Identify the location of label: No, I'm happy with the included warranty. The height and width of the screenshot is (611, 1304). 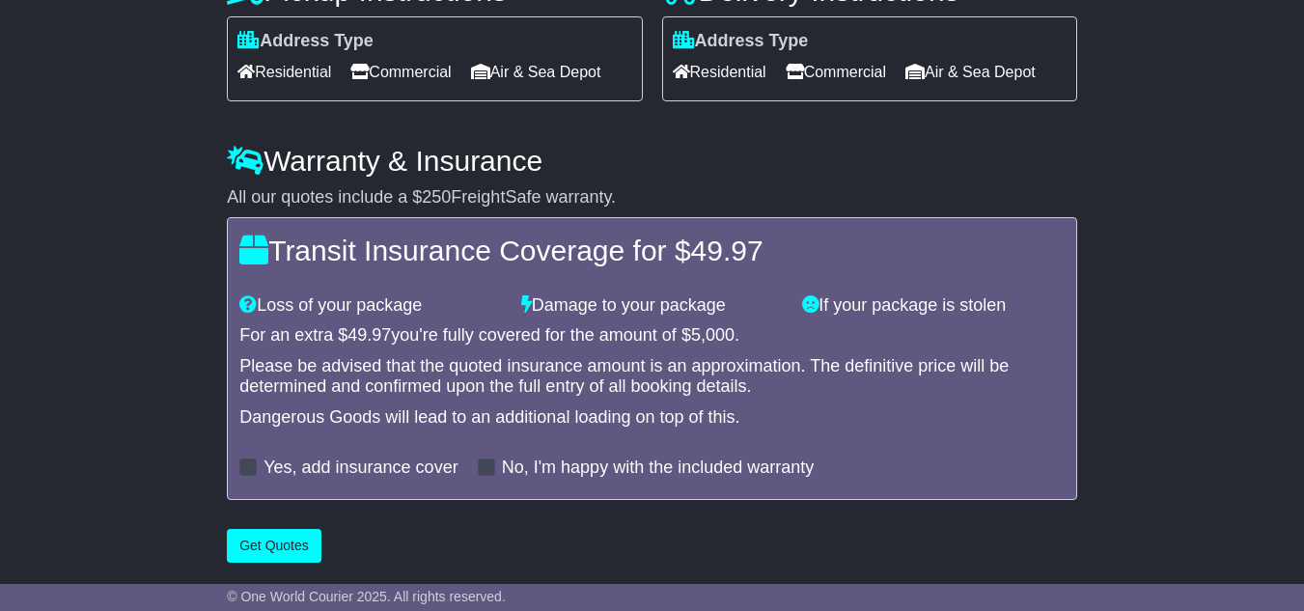
(658, 468).